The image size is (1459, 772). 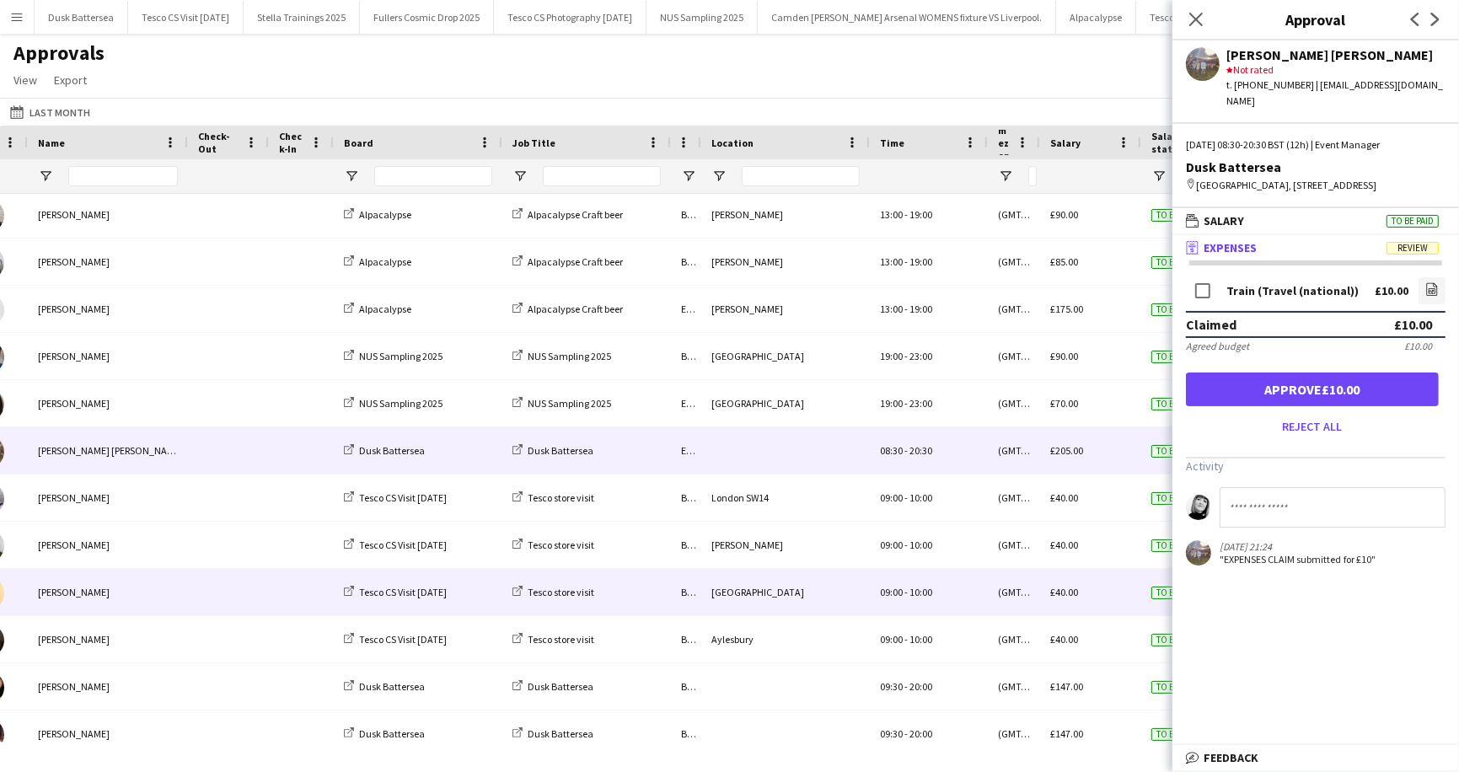 I want to click on span: 08:30, so click(x=891, y=450).